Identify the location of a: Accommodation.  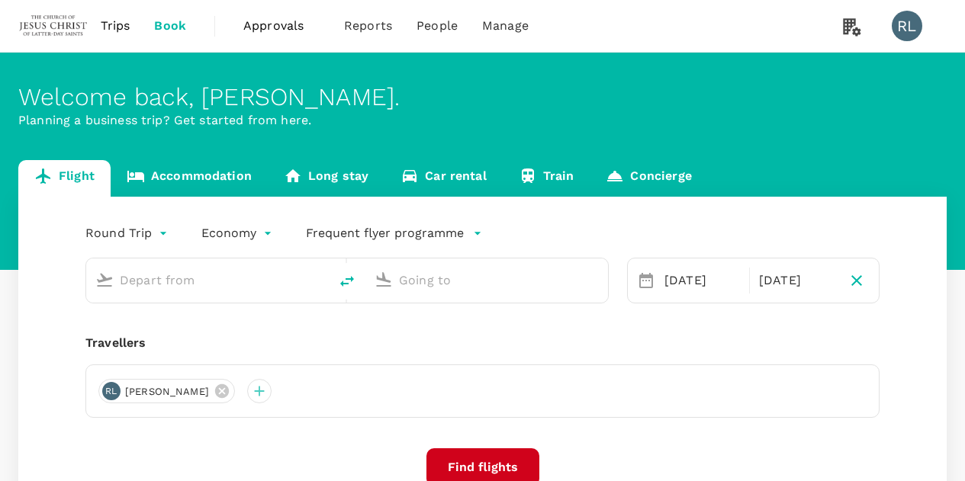
(189, 178).